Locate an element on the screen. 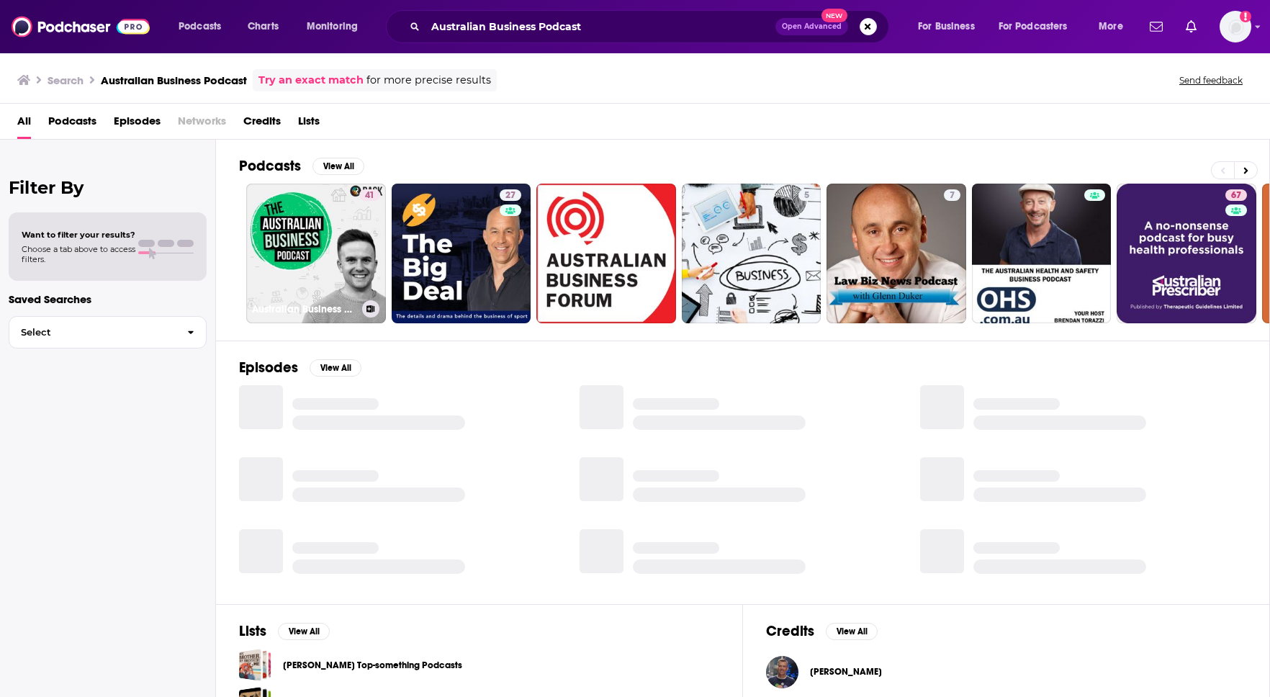 This screenshot has height=697, width=1270. div: Search podcasts, credits, & more... is located at coordinates (651, 27).